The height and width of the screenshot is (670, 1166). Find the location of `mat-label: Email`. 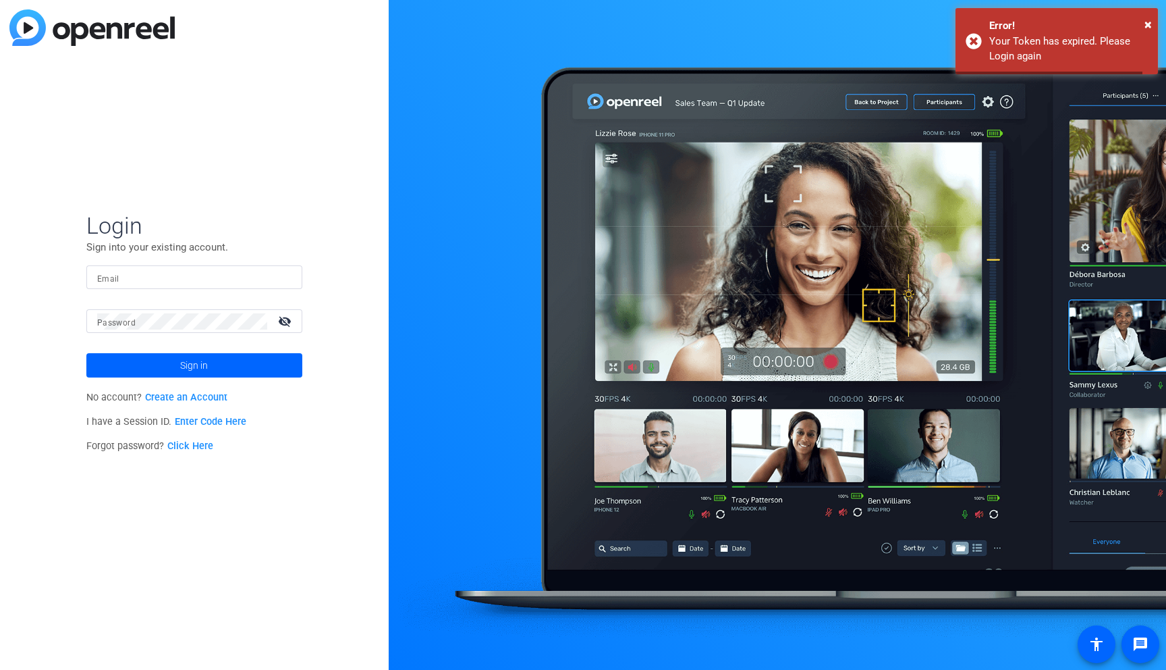

mat-label: Email is located at coordinates (108, 279).